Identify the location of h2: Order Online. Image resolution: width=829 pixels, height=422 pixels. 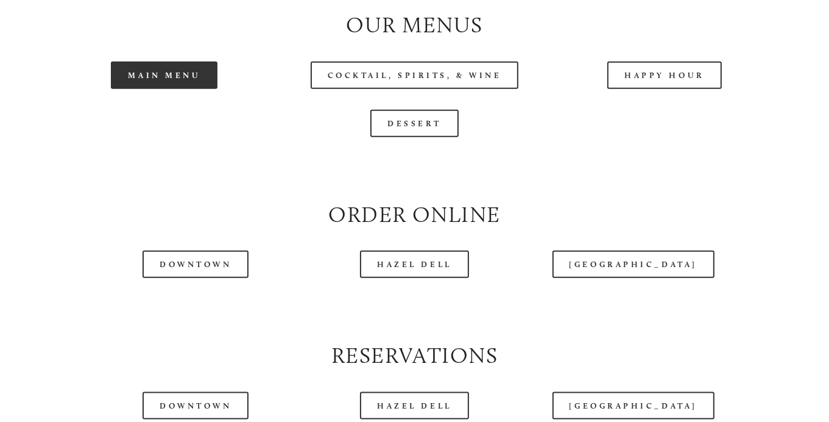
(415, 215).